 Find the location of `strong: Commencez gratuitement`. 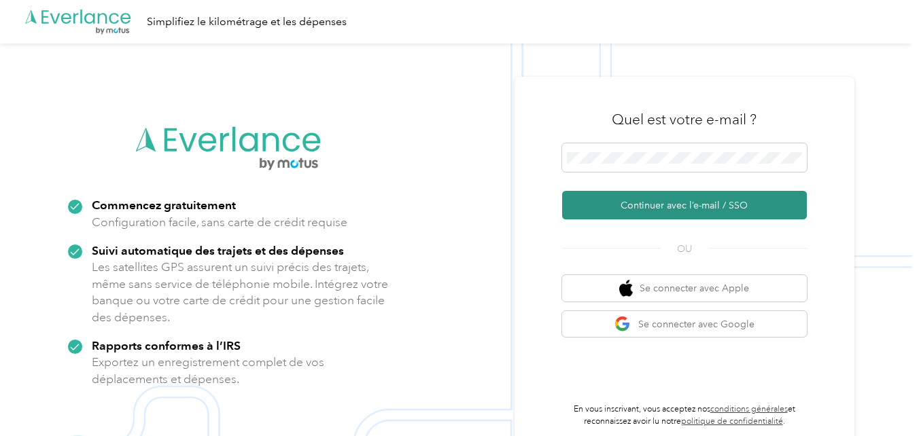

strong: Commencez gratuitement is located at coordinates (164, 205).